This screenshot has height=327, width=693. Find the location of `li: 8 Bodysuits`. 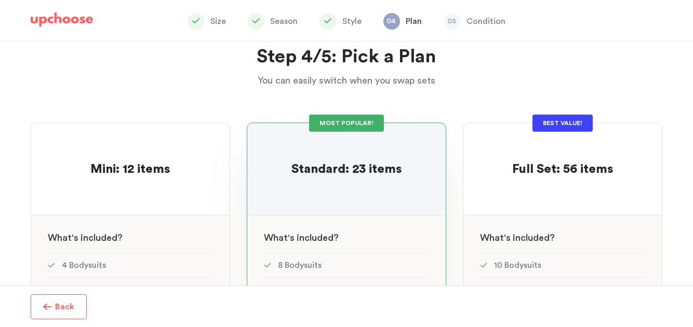

li: 8 Bodysuits is located at coordinates (347, 265).